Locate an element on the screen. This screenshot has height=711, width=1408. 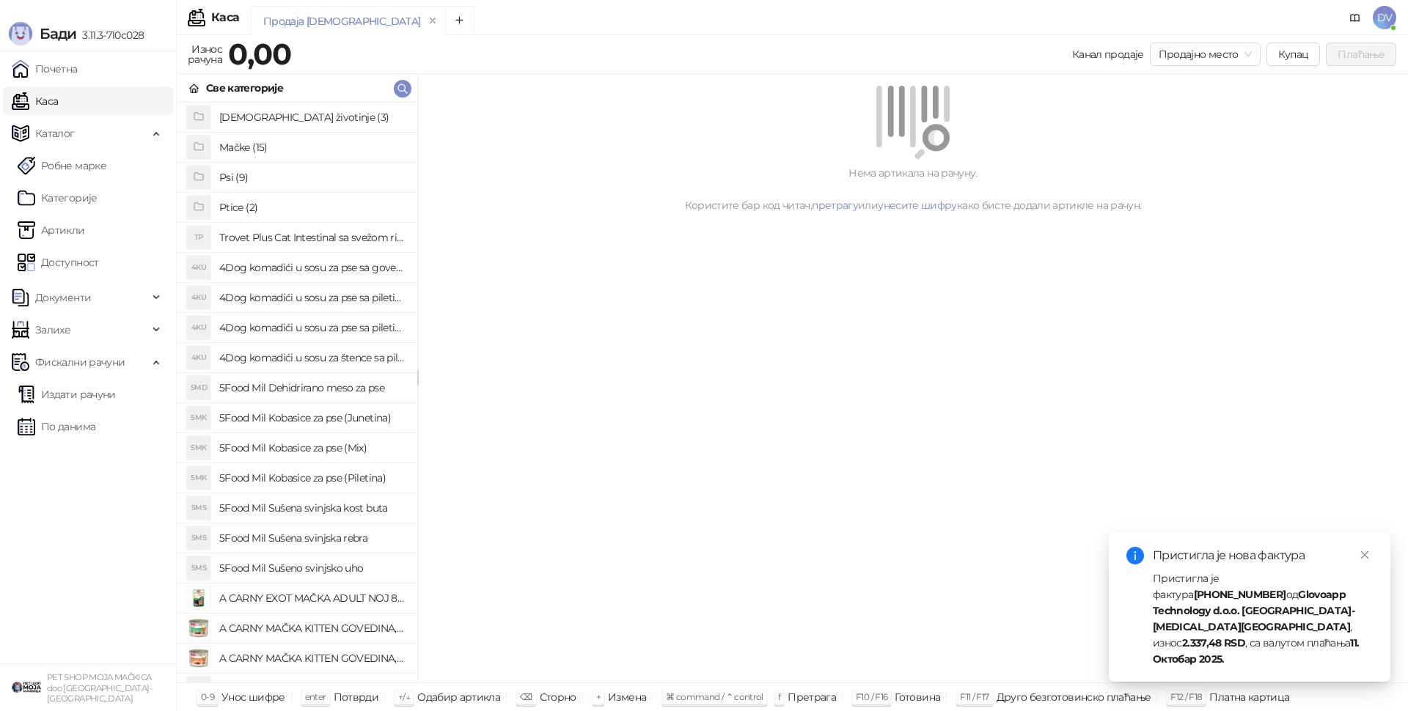
h4: 4Dog komadići u sosu za štence sa piletinom (100g) is located at coordinates (312, 358).